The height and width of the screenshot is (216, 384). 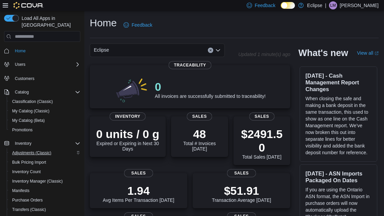 I want to click on span: Manifests, so click(x=45, y=190).